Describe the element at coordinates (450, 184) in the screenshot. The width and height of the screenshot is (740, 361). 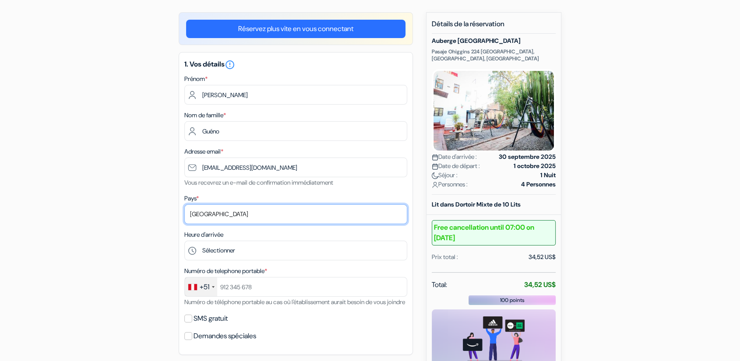
I see `span: Personnes :` at that location.